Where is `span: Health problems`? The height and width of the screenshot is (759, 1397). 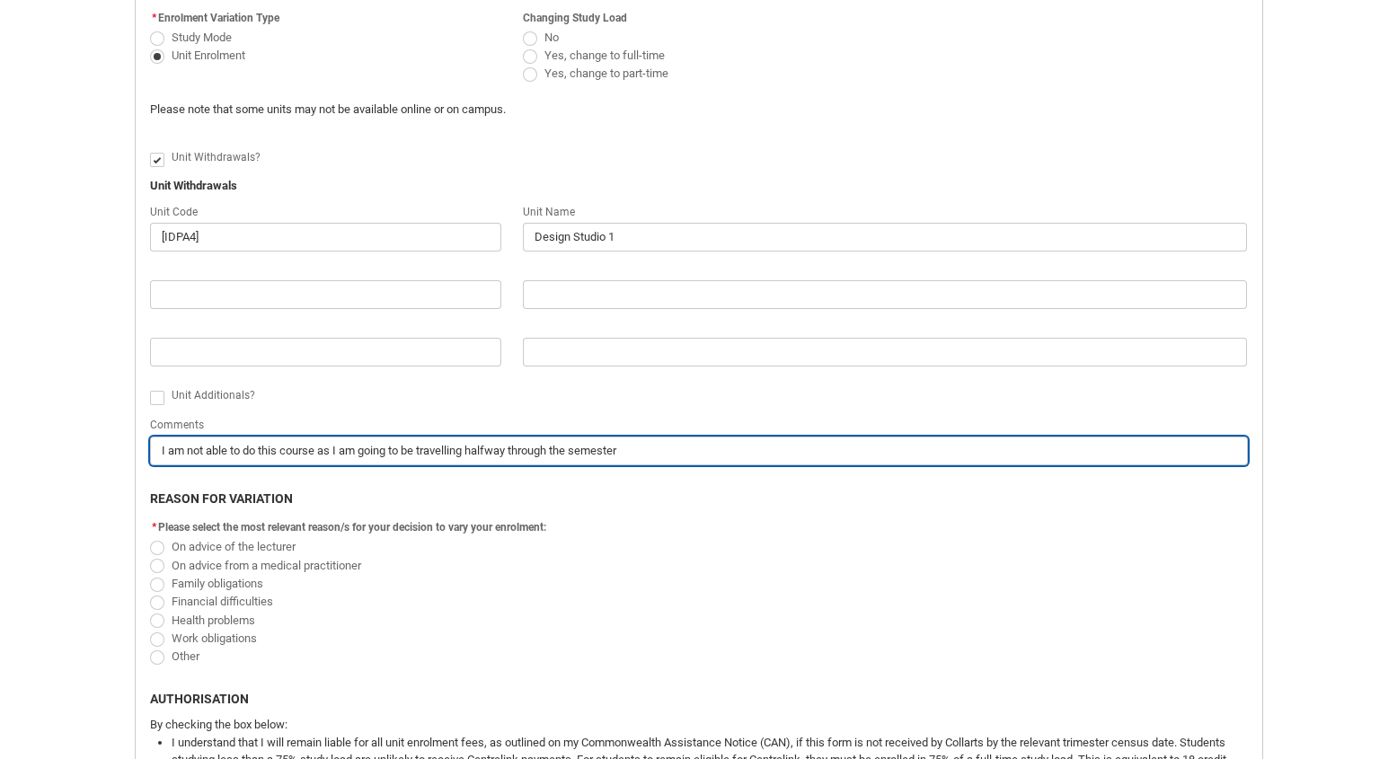
span: Health problems is located at coordinates (213, 620).